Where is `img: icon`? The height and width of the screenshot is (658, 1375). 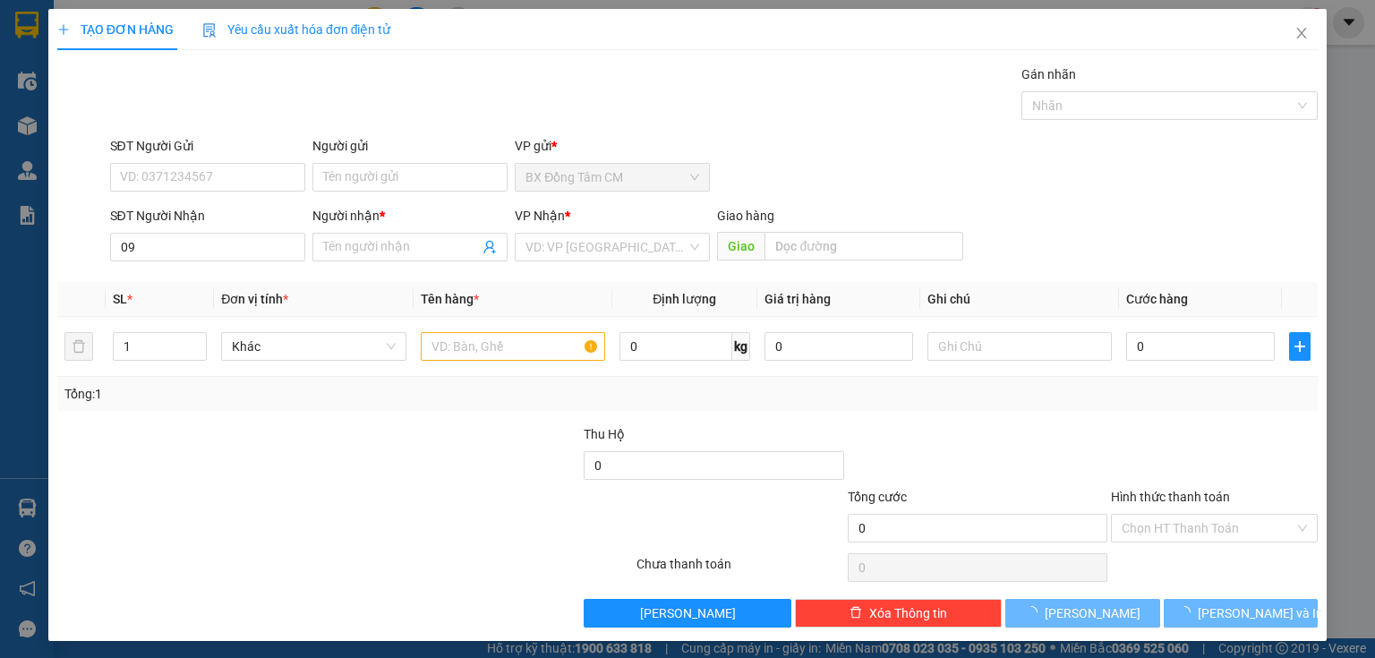
img: icon is located at coordinates (209, 30).